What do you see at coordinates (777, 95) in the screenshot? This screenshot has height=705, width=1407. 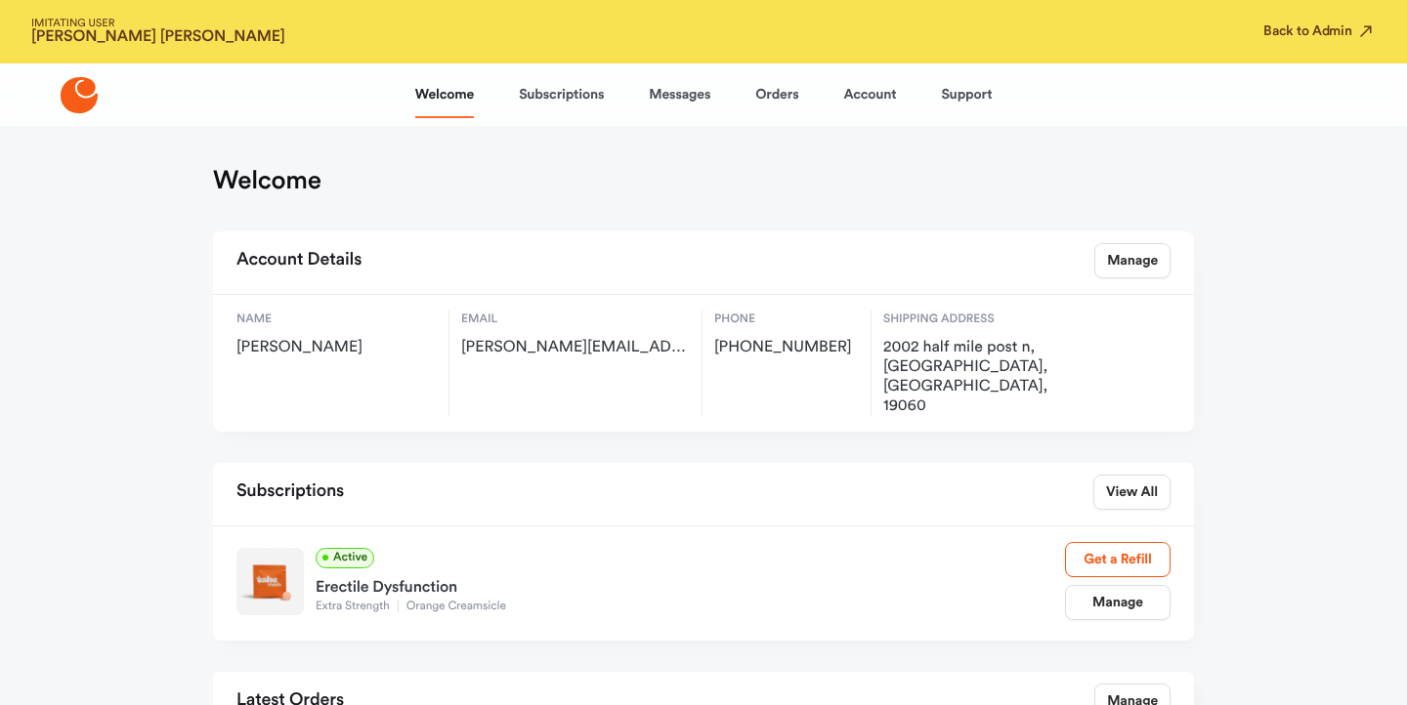 I see `a: Orders` at bounding box center [777, 95].